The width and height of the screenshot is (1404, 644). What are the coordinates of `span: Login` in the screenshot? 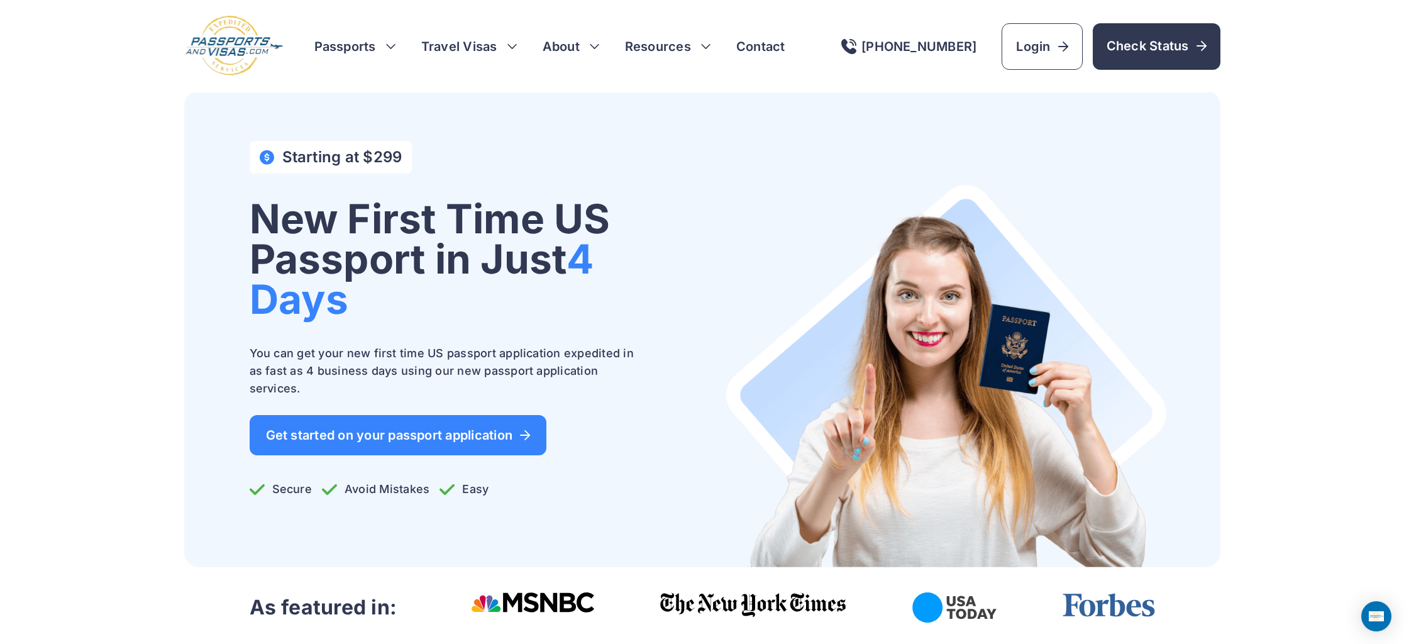 It's located at (1042, 47).